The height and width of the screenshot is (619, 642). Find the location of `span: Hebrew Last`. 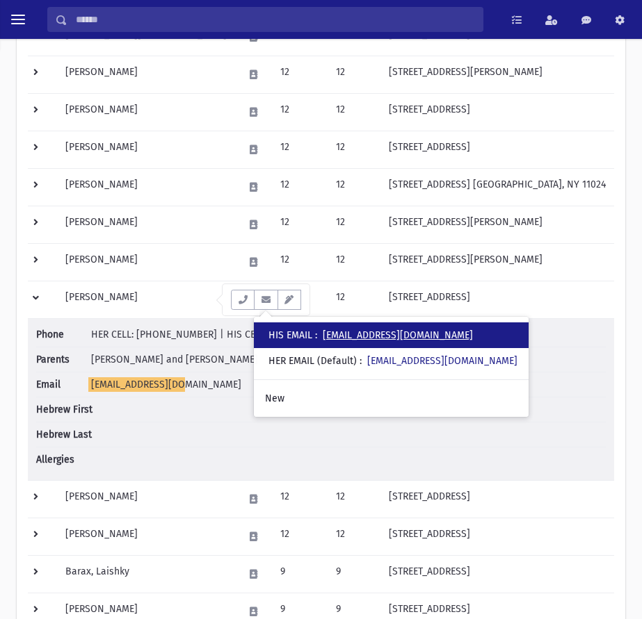

span: Hebrew Last is located at coordinates (64, 435).